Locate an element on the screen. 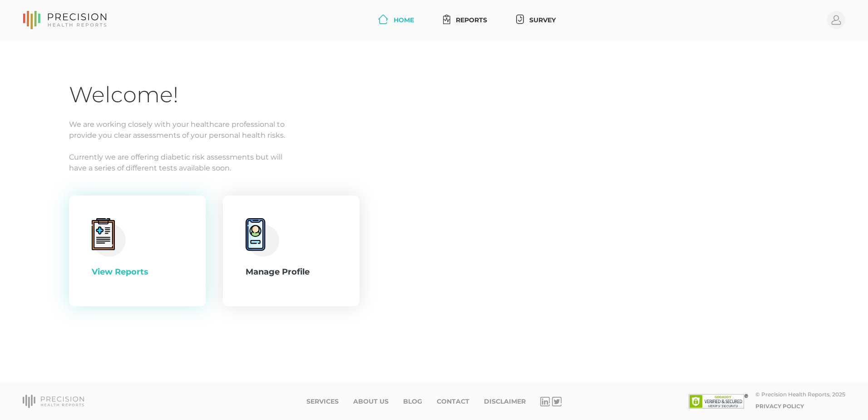  a: Services is located at coordinates (322, 401).